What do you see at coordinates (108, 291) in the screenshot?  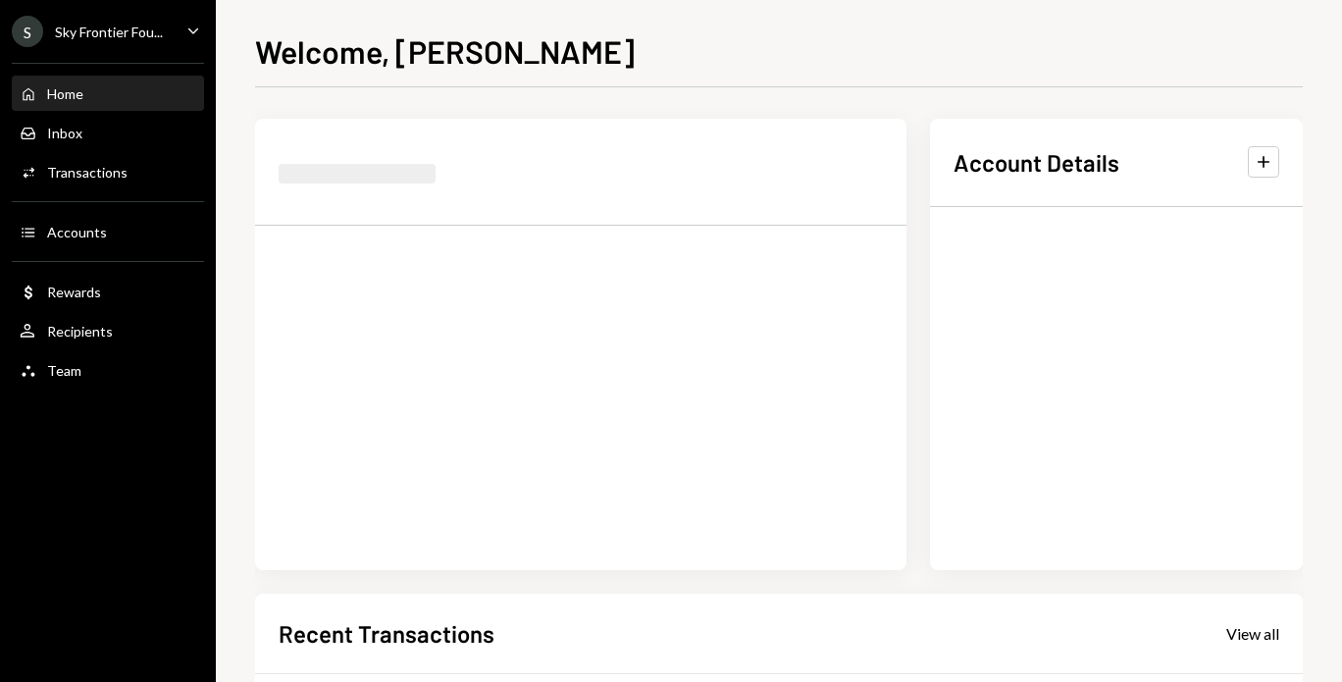 I see `a: Rewards` at bounding box center [108, 291].